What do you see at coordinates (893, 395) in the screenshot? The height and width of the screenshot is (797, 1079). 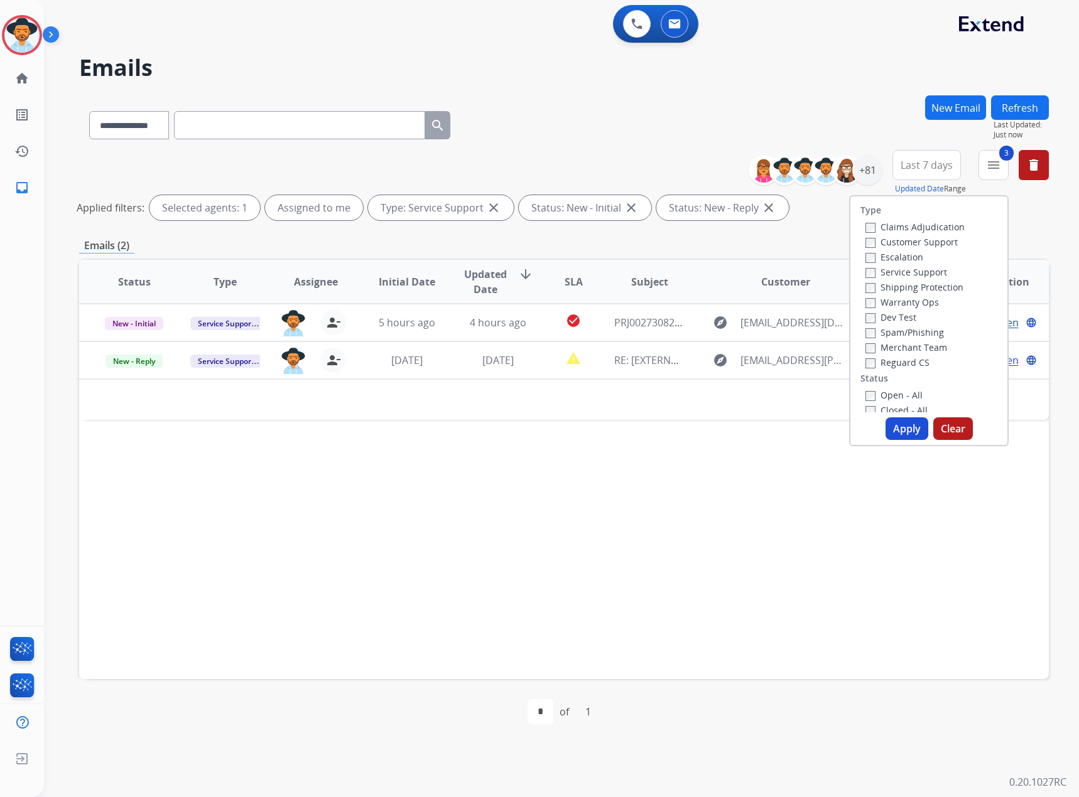 I see `label: Open - All` at bounding box center [893, 395].